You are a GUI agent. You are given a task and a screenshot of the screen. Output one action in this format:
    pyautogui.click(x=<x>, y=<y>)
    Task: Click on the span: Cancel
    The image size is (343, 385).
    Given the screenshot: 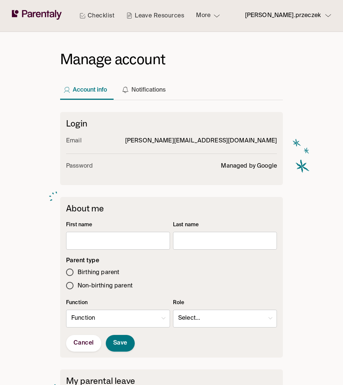 What is the action you would take?
    pyautogui.click(x=83, y=343)
    